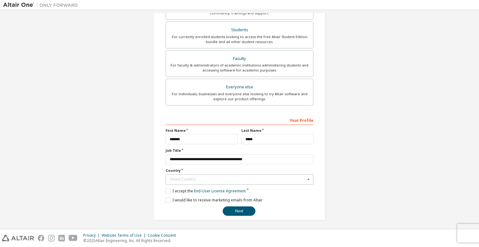 The image size is (479, 247). I want to click on label: I would like to receive marketing emails from Altair, so click(214, 200).